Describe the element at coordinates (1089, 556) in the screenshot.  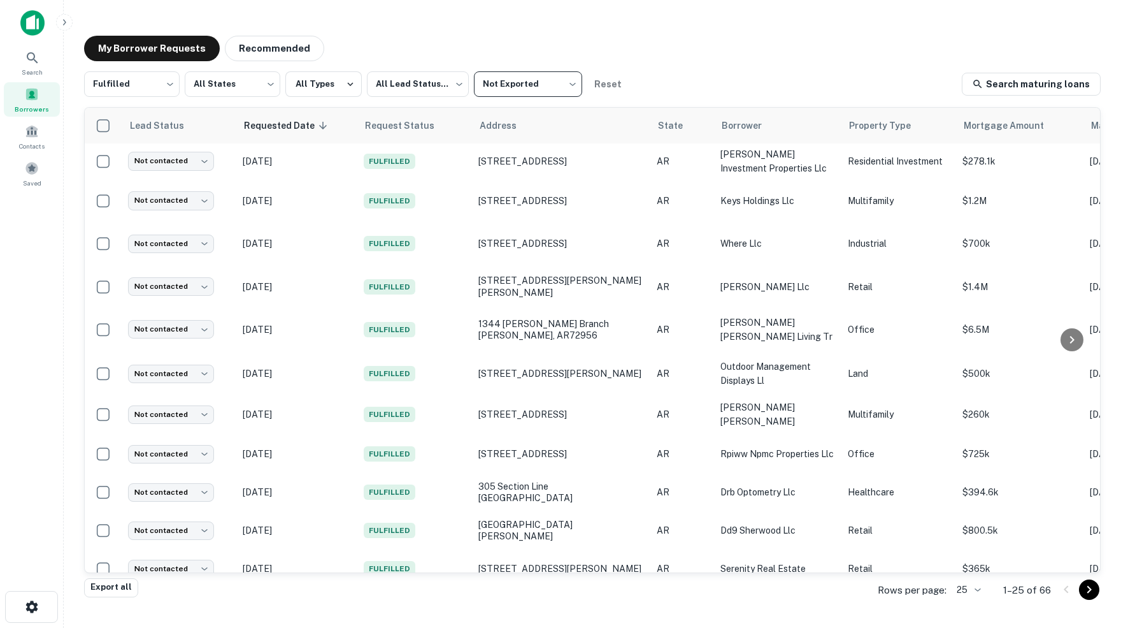
I see `div: Chat Widget` at that location.